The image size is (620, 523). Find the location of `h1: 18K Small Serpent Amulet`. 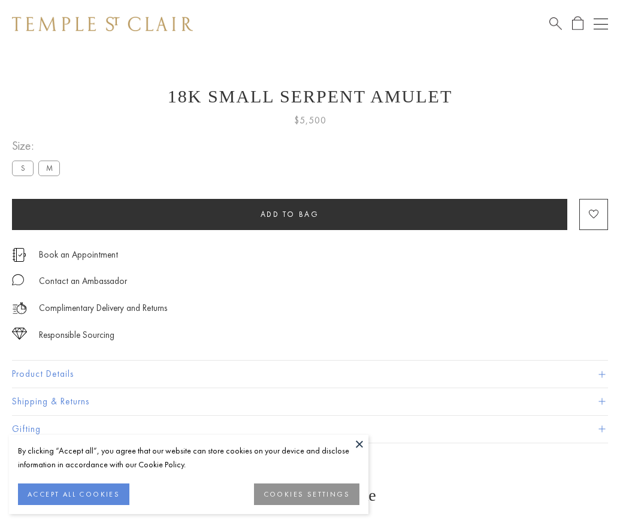

h1: 18K Small Serpent Amulet is located at coordinates (310, 96).